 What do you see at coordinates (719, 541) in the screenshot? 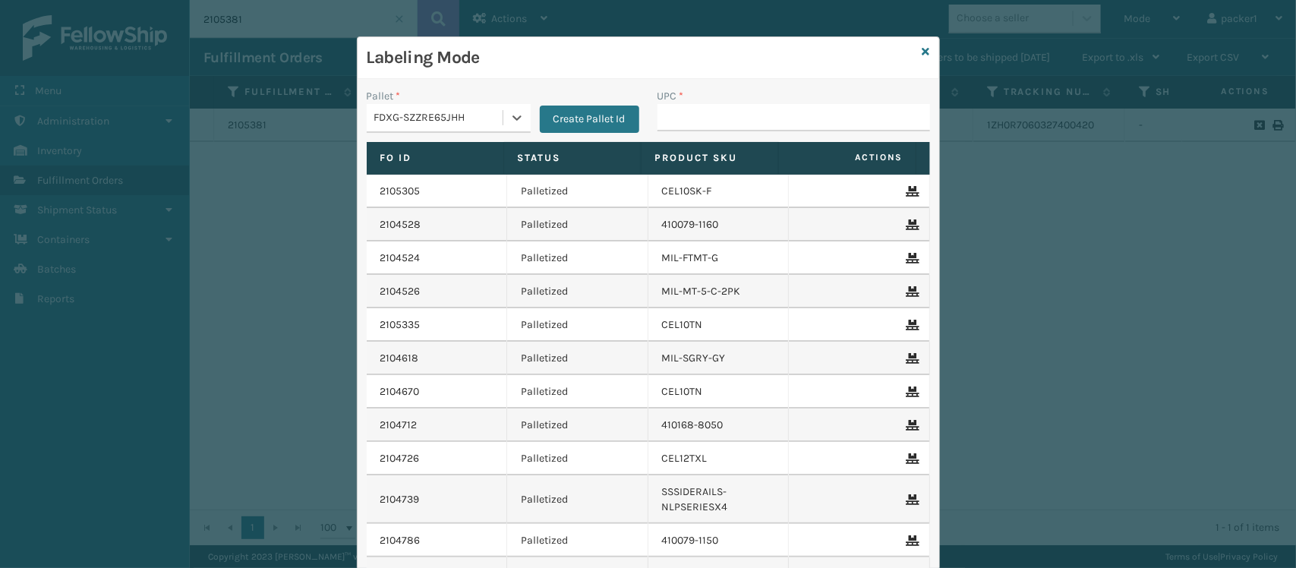
I see `td: 410079-1150` at bounding box center [719, 541].